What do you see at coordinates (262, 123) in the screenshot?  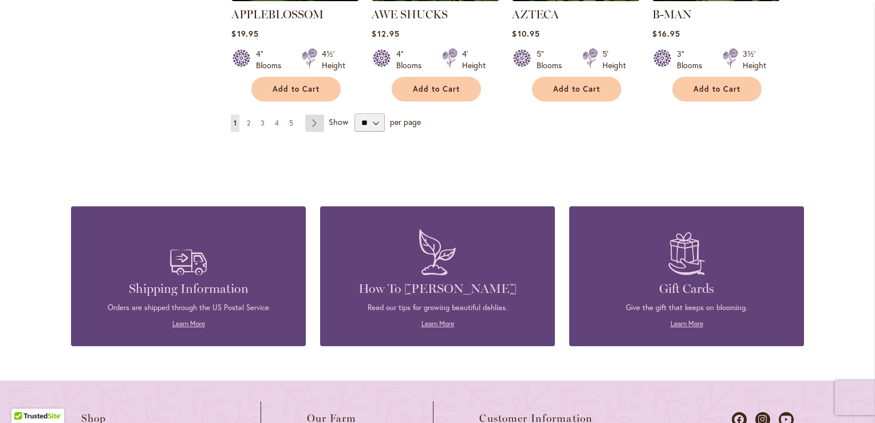 I see `a: 3` at bounding box center [262, 123].